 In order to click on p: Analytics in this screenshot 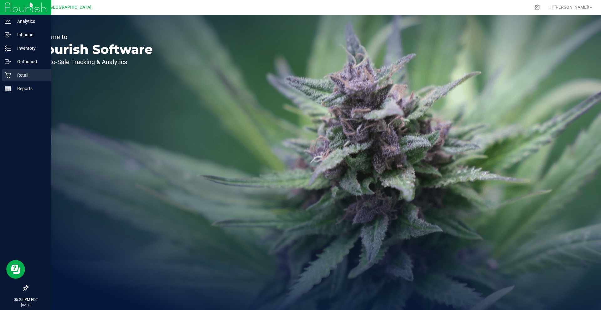, I will do `click(30, 21)`.